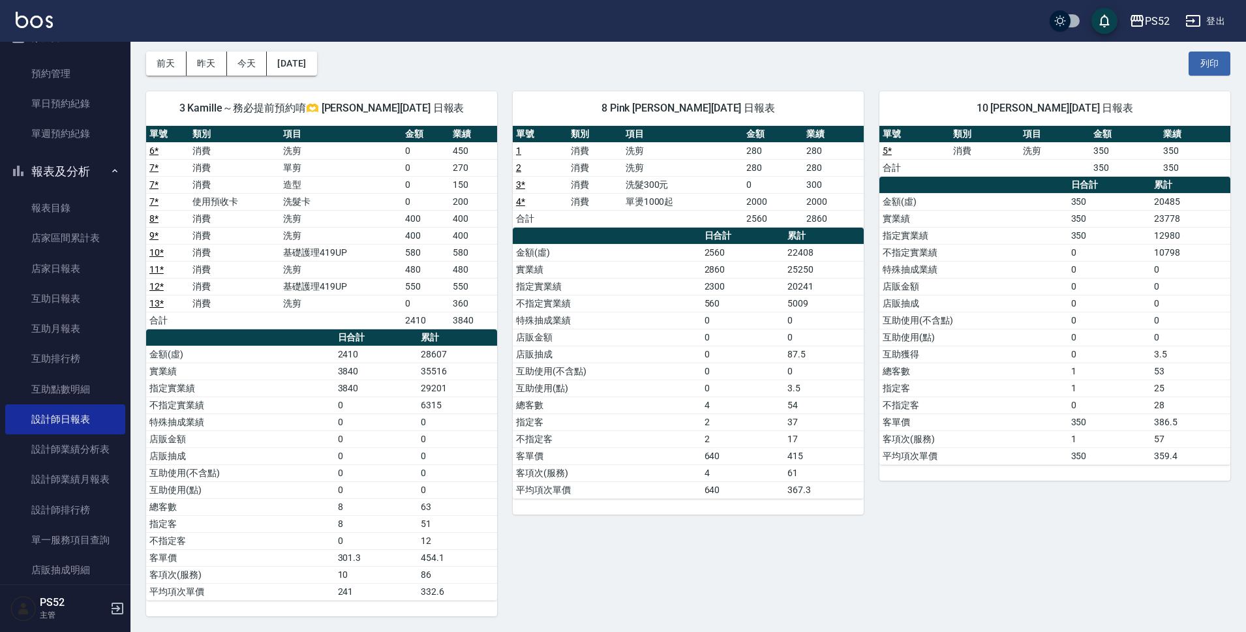  Describe the element at coordinates (1104, 21) in the screenshot. I see `button: save` at that location.